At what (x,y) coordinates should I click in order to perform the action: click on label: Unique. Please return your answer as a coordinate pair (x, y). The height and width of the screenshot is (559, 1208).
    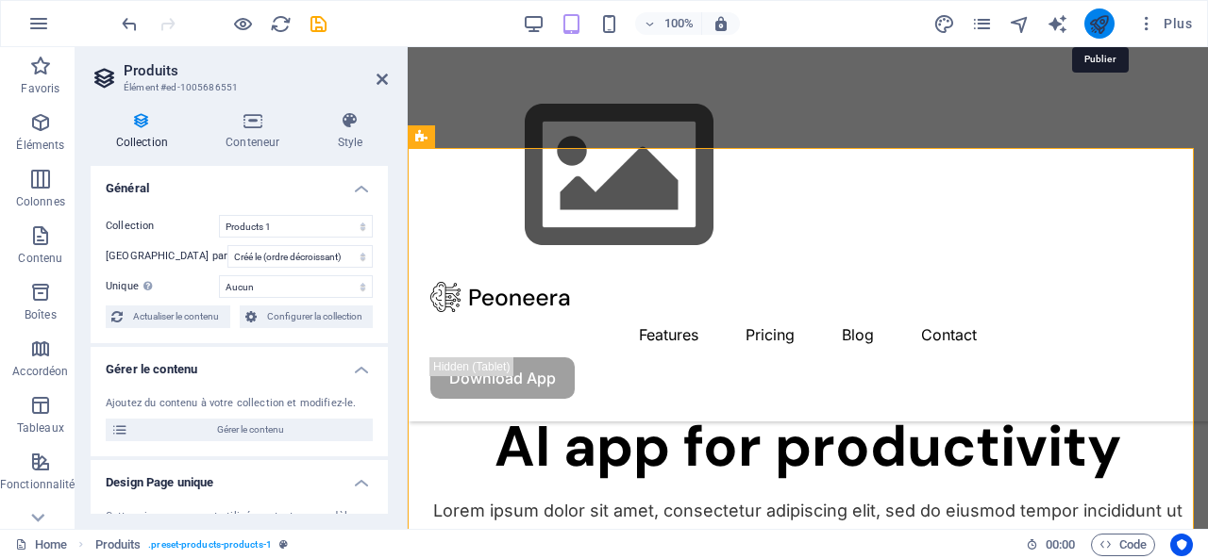
    Looking at the image, I should click on (162, 287).